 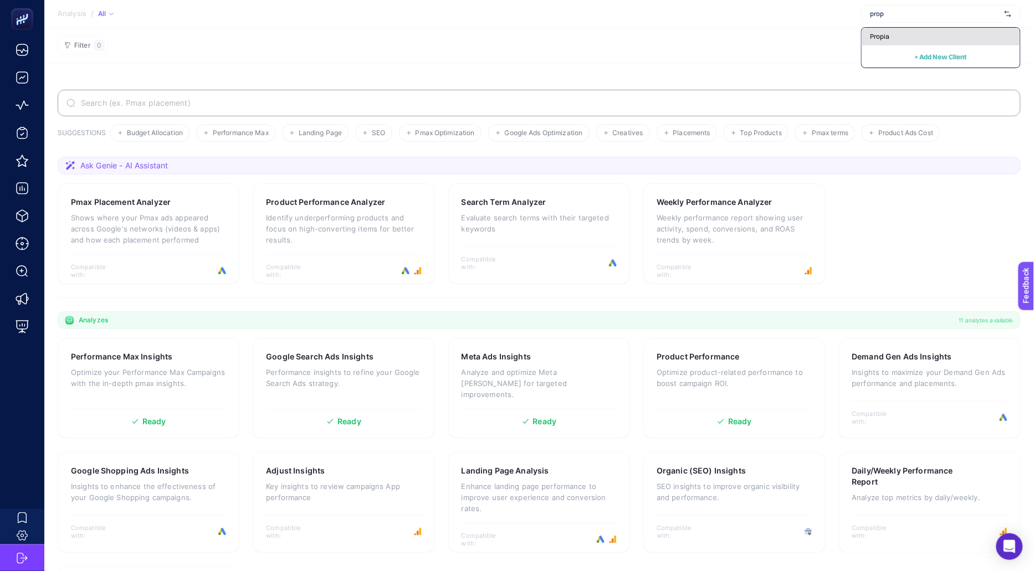 What do you see at coordinates (106, 14) in the screenshot?
I see `div: All` at bounding box center [106, 14].